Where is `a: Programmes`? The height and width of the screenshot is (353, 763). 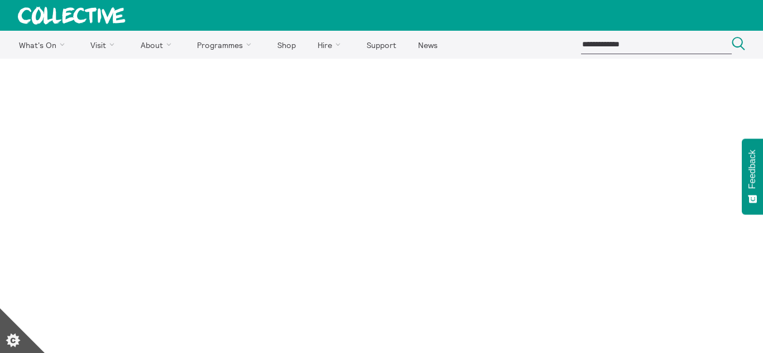 a: Programmes is located at coordinates (227, 45).